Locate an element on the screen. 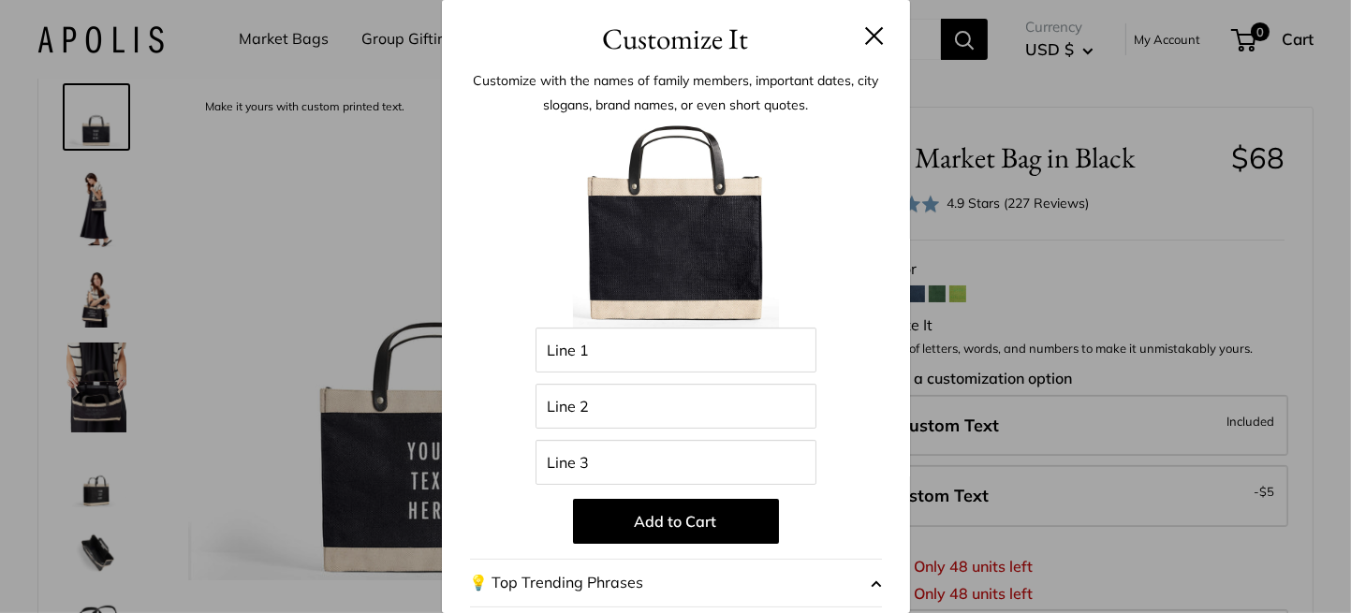  img: Blank_Product.005_02.jpg is located at coordinates (676, 225).